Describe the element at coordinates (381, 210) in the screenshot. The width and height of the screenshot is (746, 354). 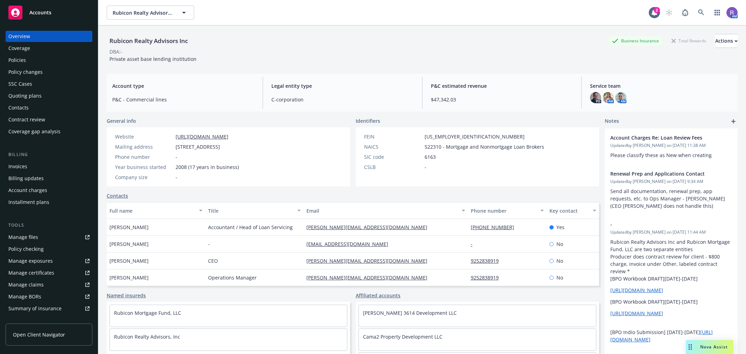
I see `div: Email` at that location.